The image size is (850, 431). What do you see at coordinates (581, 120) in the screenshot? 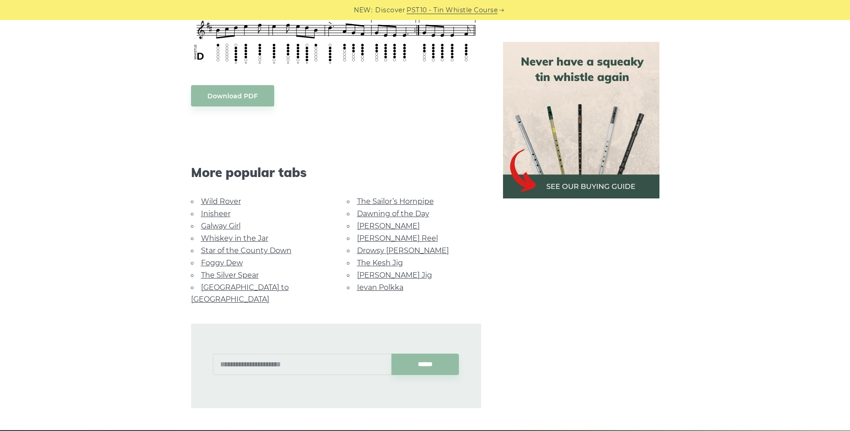
I see `img: tin whistle buying guide` at bounding box center [581, 120].